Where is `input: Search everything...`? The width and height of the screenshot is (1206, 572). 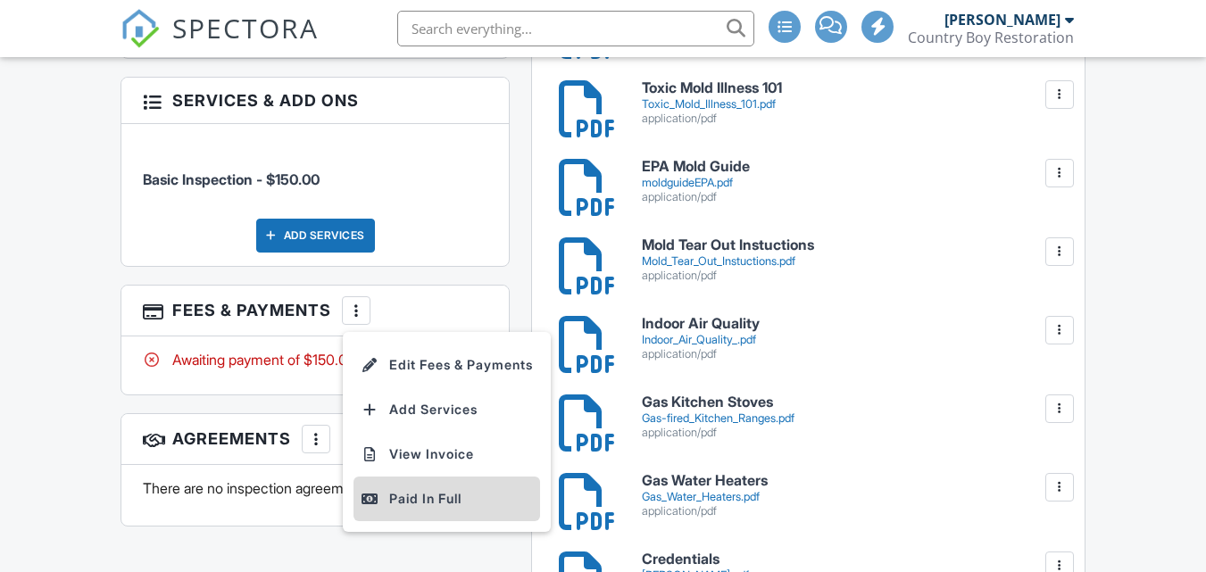
input: Search everything... is located at coordinates (576, 29).